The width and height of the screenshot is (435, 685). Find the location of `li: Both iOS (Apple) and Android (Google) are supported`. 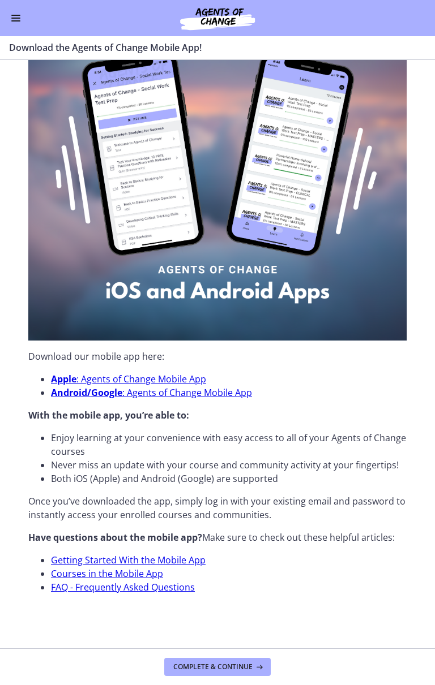

li: Both iOS (Apple) and Android (Google) are supported is located at coordinates (229, 479).